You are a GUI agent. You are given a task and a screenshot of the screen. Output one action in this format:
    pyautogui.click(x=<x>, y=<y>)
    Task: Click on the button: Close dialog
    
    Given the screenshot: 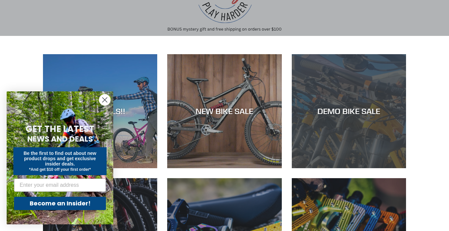 What is the action you would take?
    pyautogui.click(x=105, y=100)
    